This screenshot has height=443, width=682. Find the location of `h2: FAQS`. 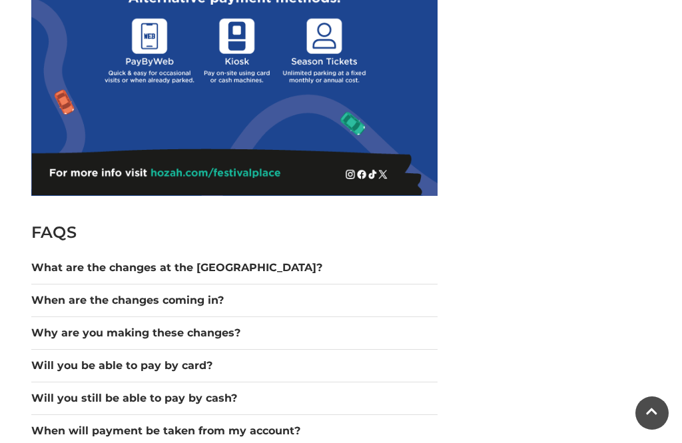

h2: FAQS is located at coordinates (234, 232).